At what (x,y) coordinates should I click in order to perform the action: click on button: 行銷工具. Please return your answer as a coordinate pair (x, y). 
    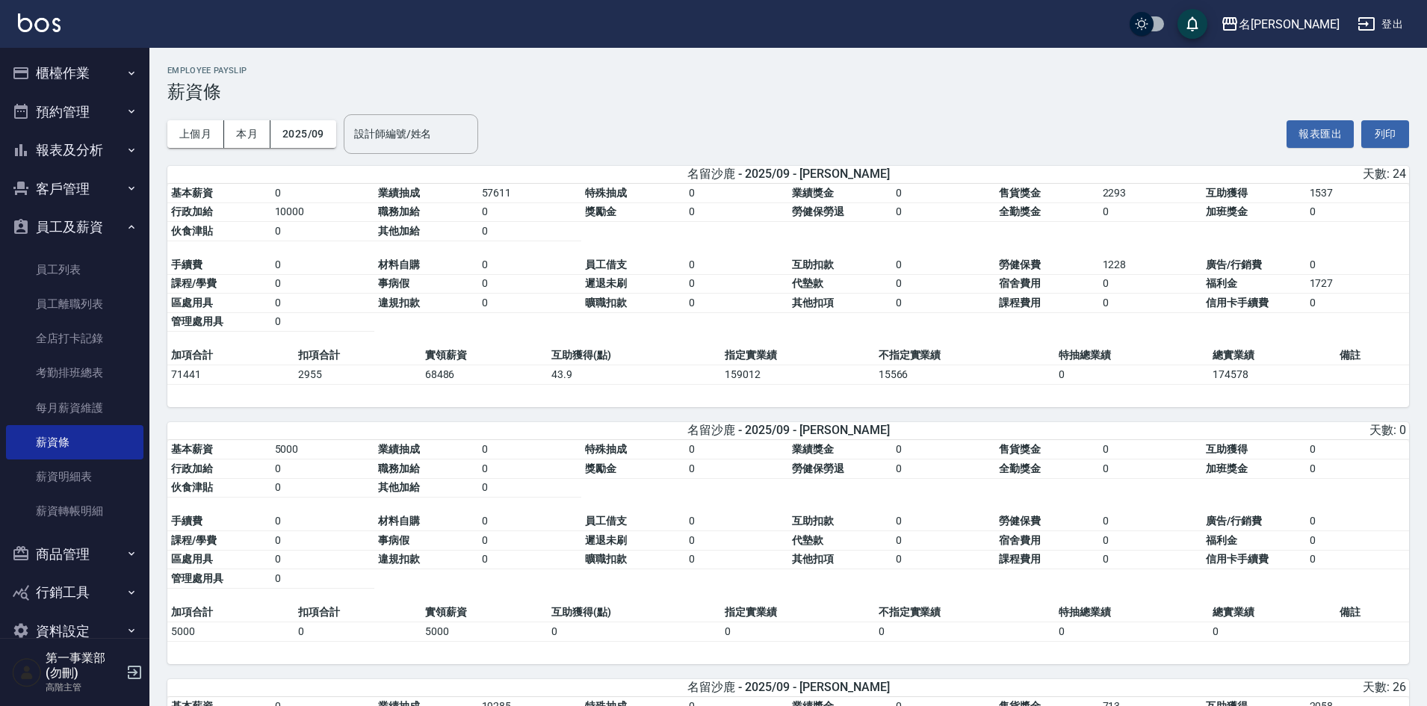
    Looking at the image, I should click on (75, 592).